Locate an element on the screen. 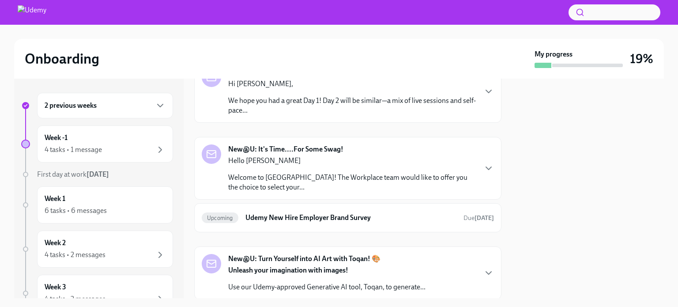  h6: Week 1 is located at coordinates (55, 199).